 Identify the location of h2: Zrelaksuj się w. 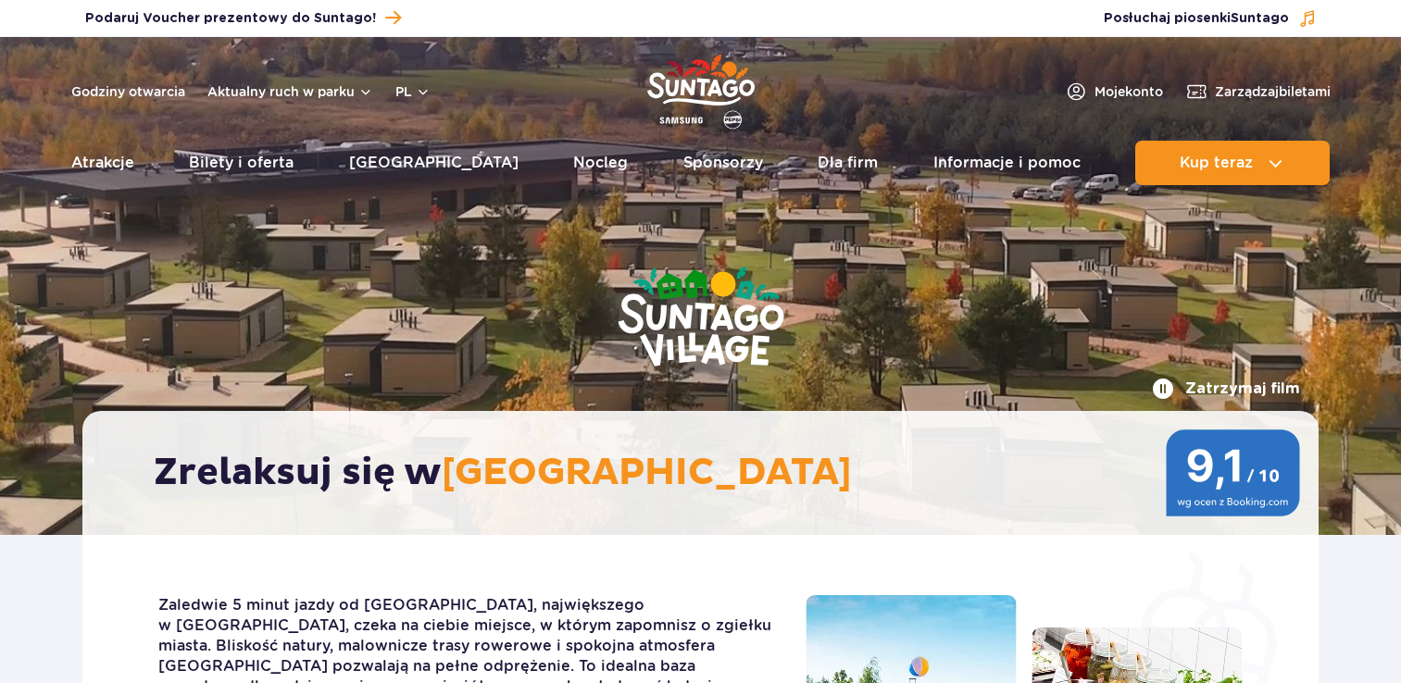
(709, 473).